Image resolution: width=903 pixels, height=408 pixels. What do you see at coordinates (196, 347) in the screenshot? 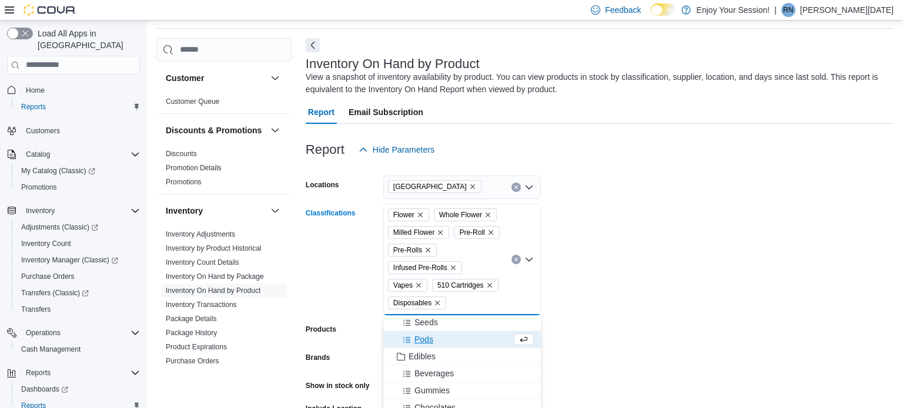
I see `a: Product Expirations` at bounding box center [196, 347].